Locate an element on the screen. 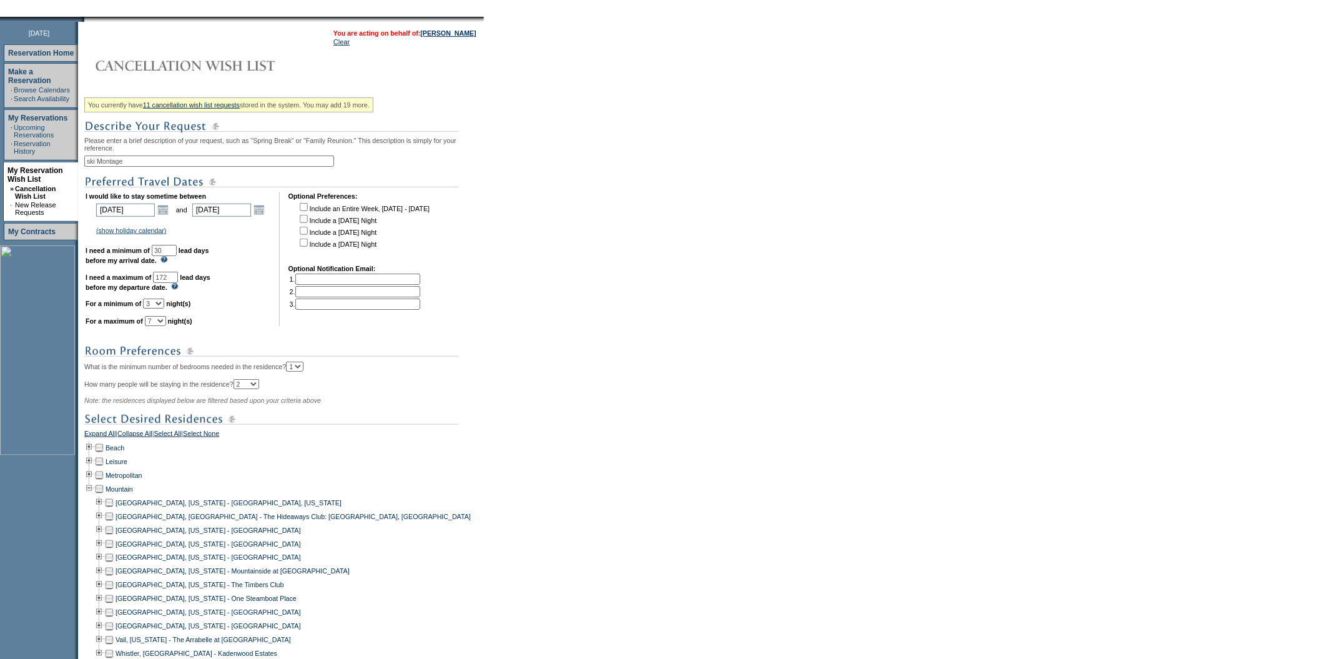 This screenshot has height=659, width=1320. span: Note: the residences displayed below are filtered based upon your criteria above is located at coordinates (202, 400).